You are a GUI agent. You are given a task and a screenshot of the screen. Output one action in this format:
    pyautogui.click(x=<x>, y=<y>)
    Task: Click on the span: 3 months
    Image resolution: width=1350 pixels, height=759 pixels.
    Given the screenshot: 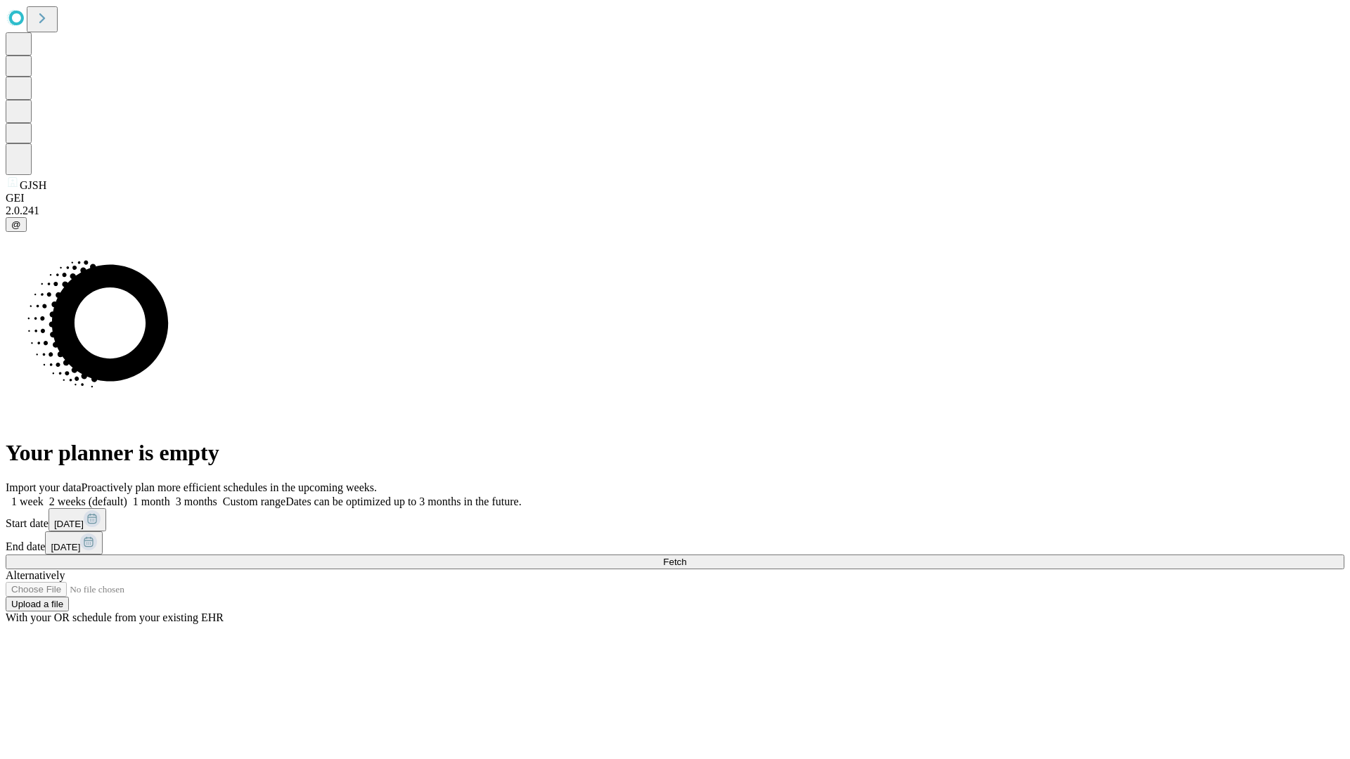 What is the action you would take?
    pyautogui.click(x=196, y=501)
    